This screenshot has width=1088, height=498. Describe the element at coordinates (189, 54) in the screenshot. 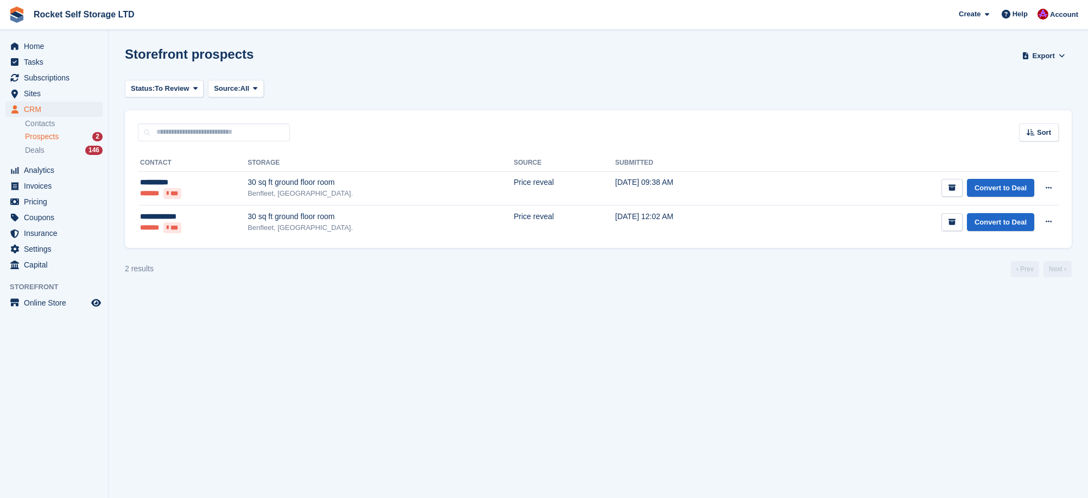

I see `h1: Storefront prospects` at that location.